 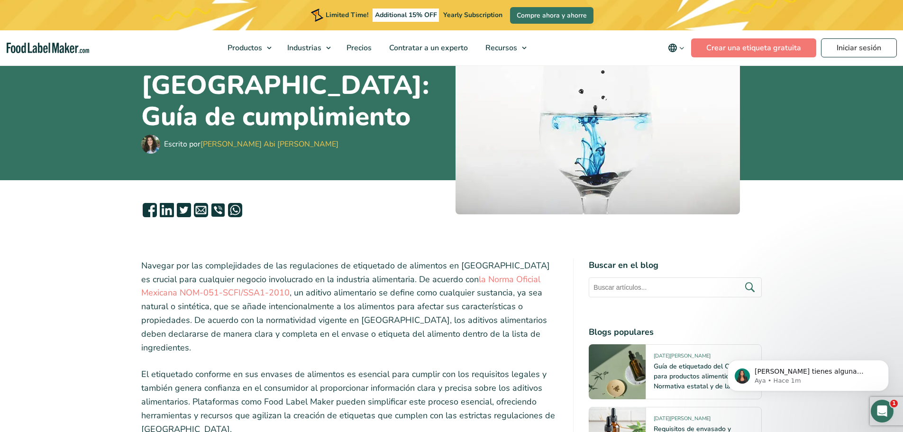 I want to click on img: Profile image for Aya, so click(x=29, y=36).